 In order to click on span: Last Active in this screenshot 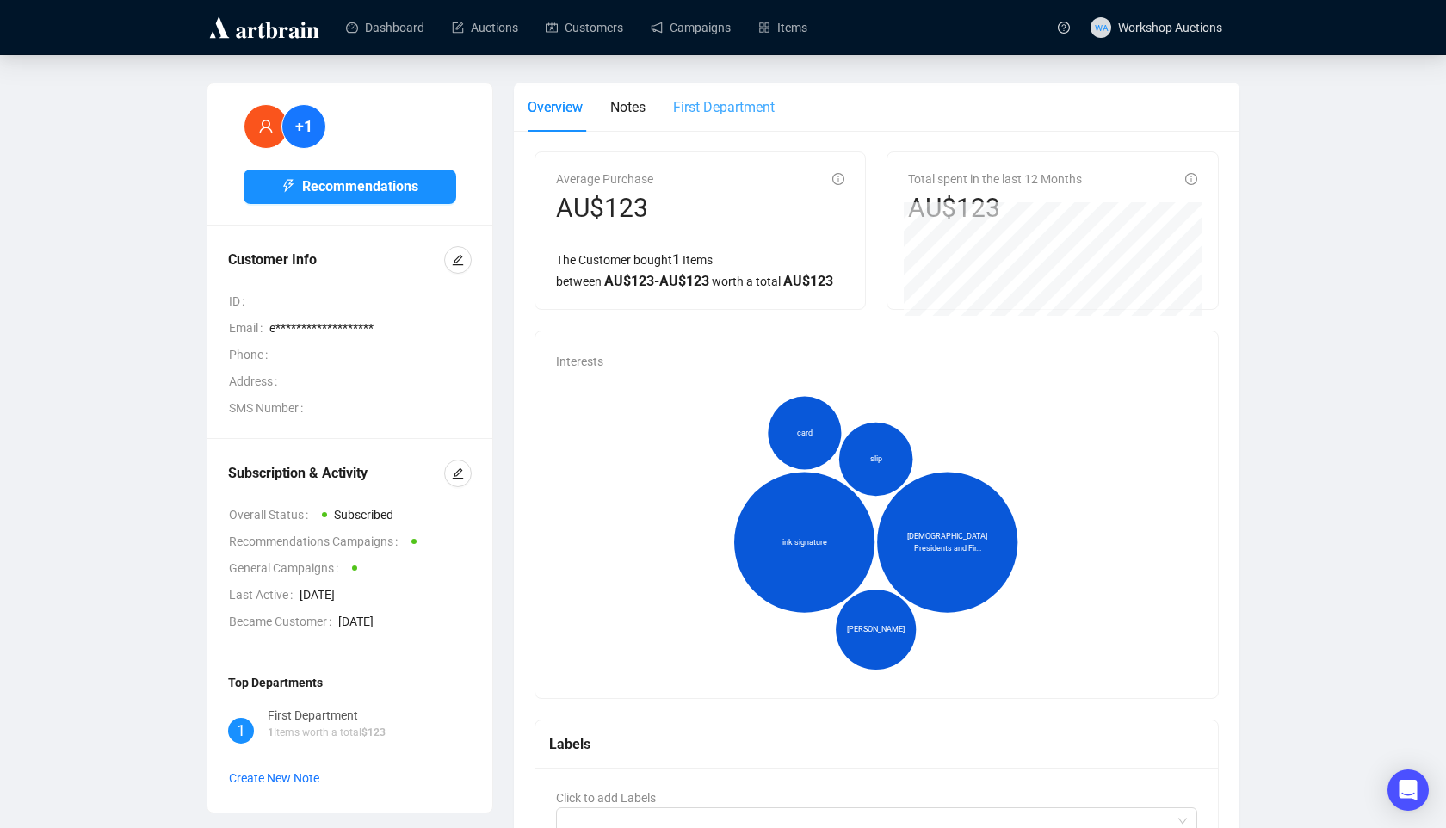, I will do `click(264, 595)`.